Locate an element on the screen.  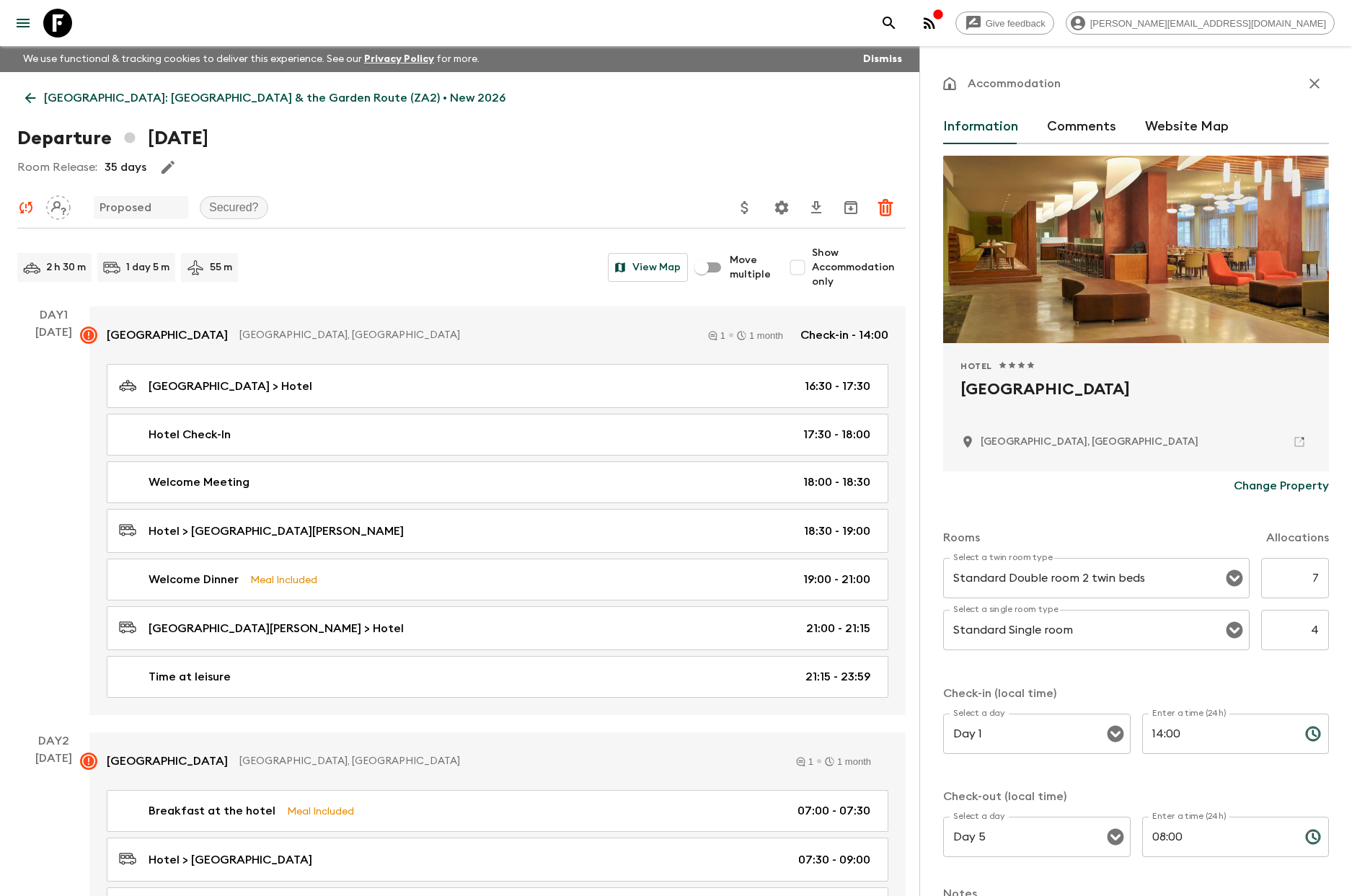
p: Welcome Meeting is located at coordinates (199, 482).